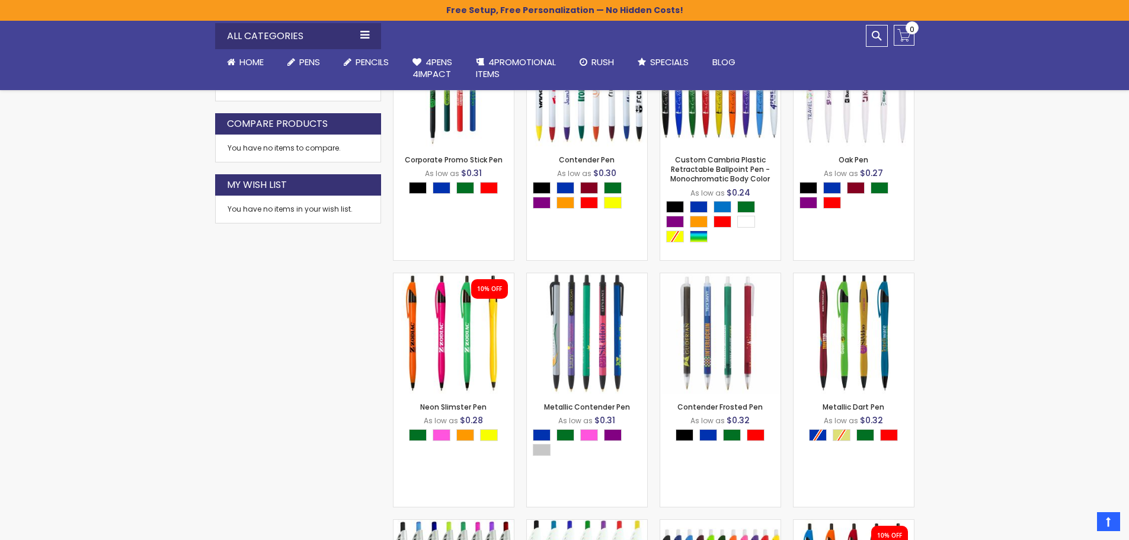 The height and width of the screenshot is (540, 1129). Describe the element at coordinates (724, 62) in the screenshot. I see `a: Blog` at that location.